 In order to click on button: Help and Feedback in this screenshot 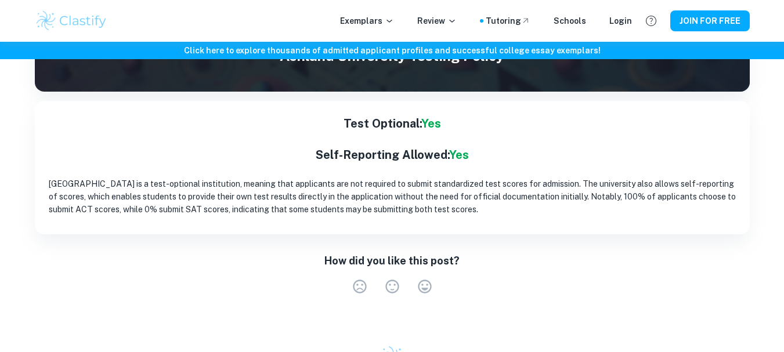, I will do `click(651, 21)`.